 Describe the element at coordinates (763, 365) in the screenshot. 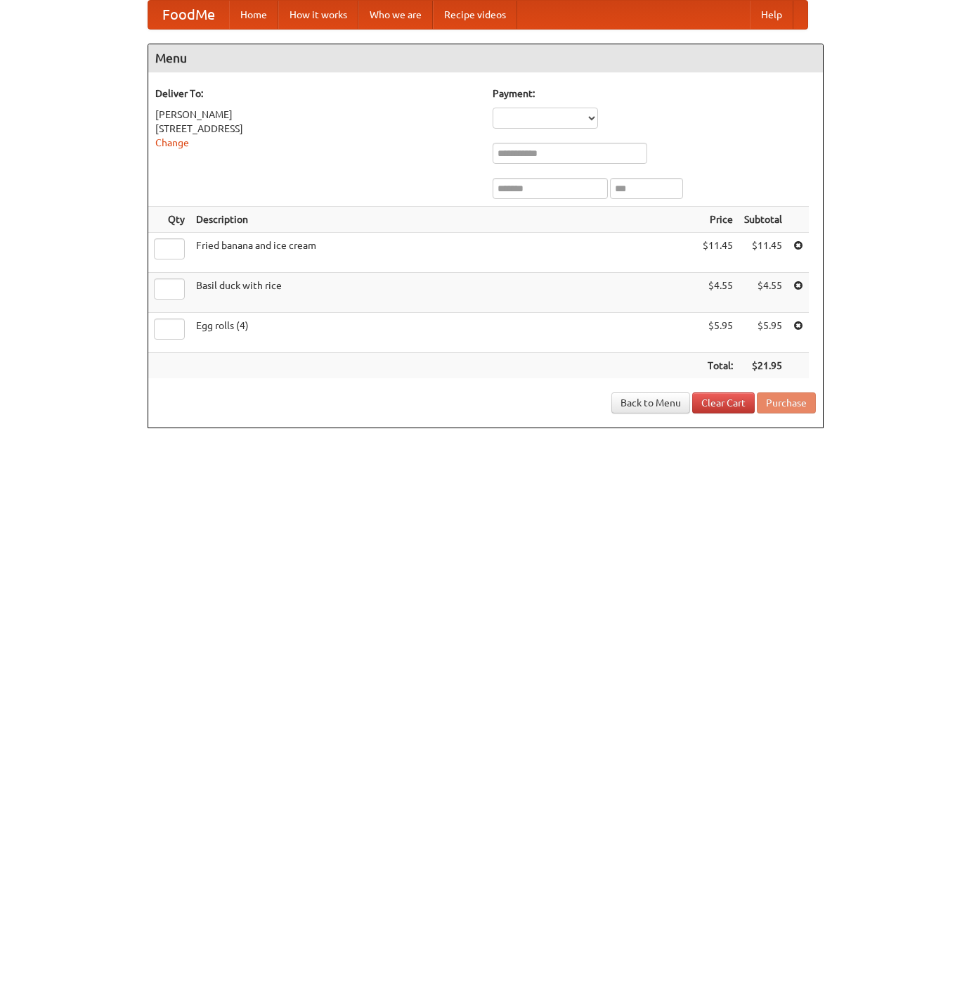

I see `th: $21.95` at that location.